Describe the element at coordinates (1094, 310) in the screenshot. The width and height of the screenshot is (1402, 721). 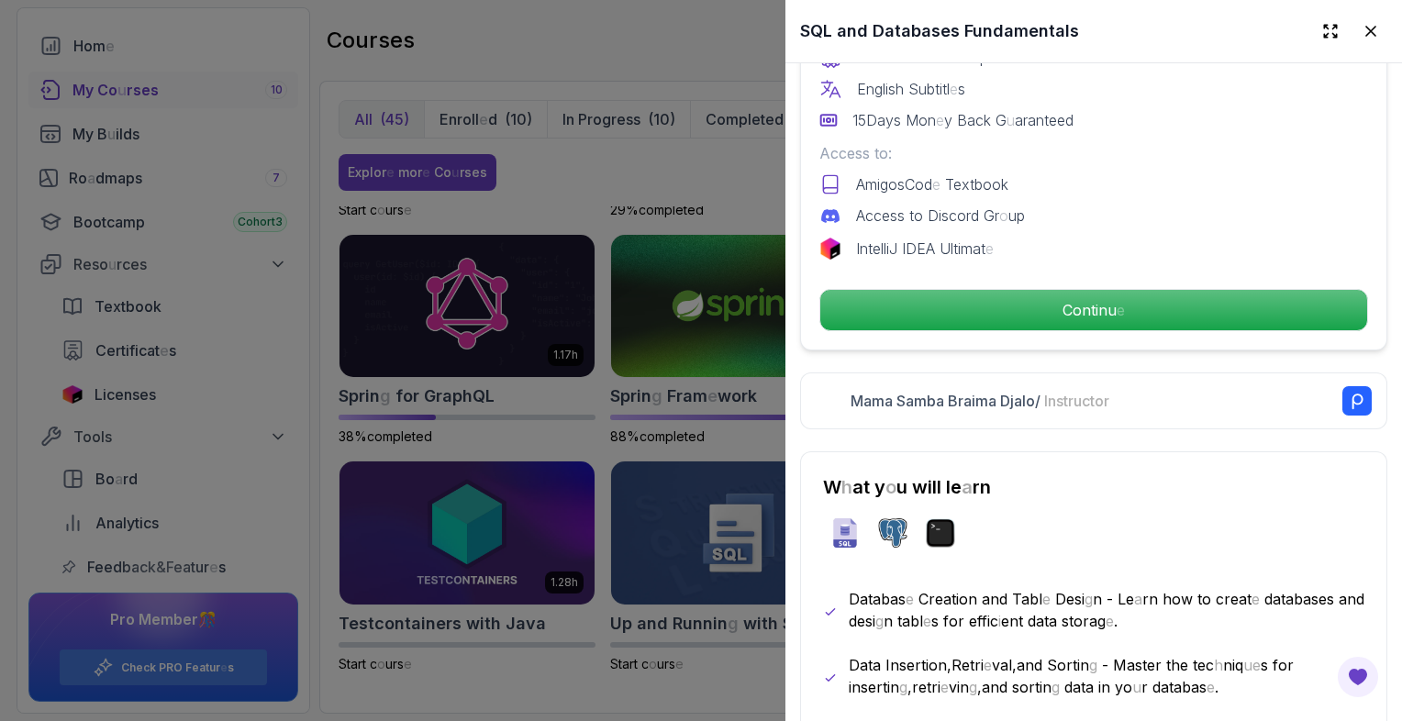
I see `button: Continue` at that location.